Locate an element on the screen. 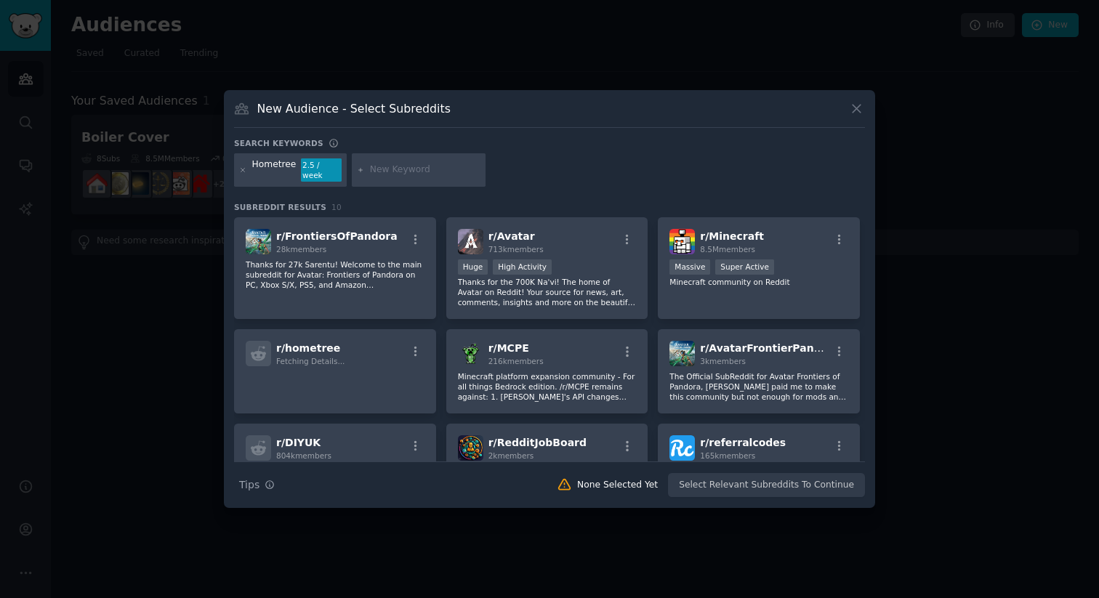 The width and height of the screenshot is (1099, 598). div: Hometree is located at coordinates (274, 170).